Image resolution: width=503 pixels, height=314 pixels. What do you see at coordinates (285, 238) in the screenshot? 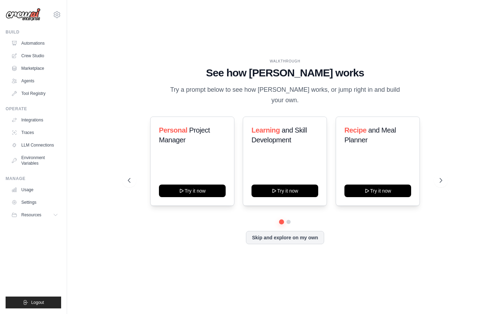
I see `button: Skip and explore on my own` at bounding box center [285, 238].